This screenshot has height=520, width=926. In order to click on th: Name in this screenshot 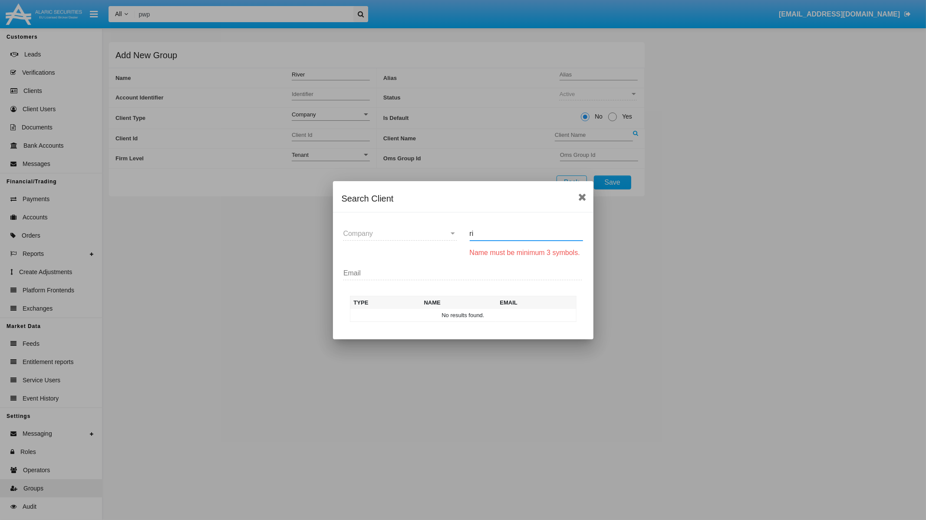, I will do `click(458, 302)`.